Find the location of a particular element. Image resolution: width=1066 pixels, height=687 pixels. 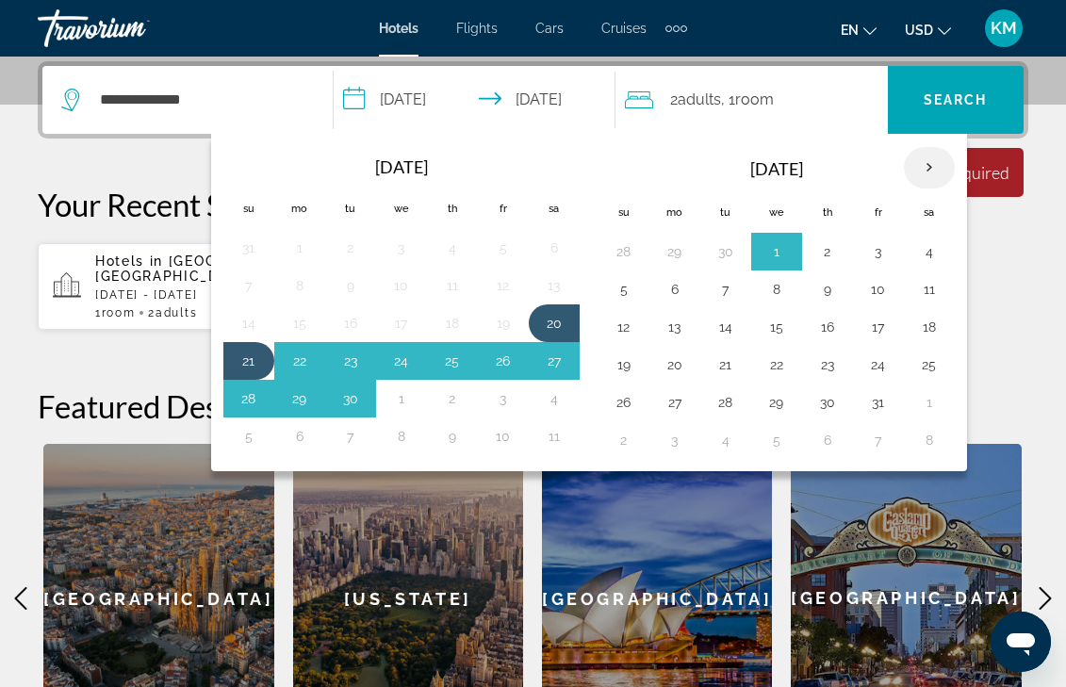

span: Cruises is located at coordinates (624, 28).